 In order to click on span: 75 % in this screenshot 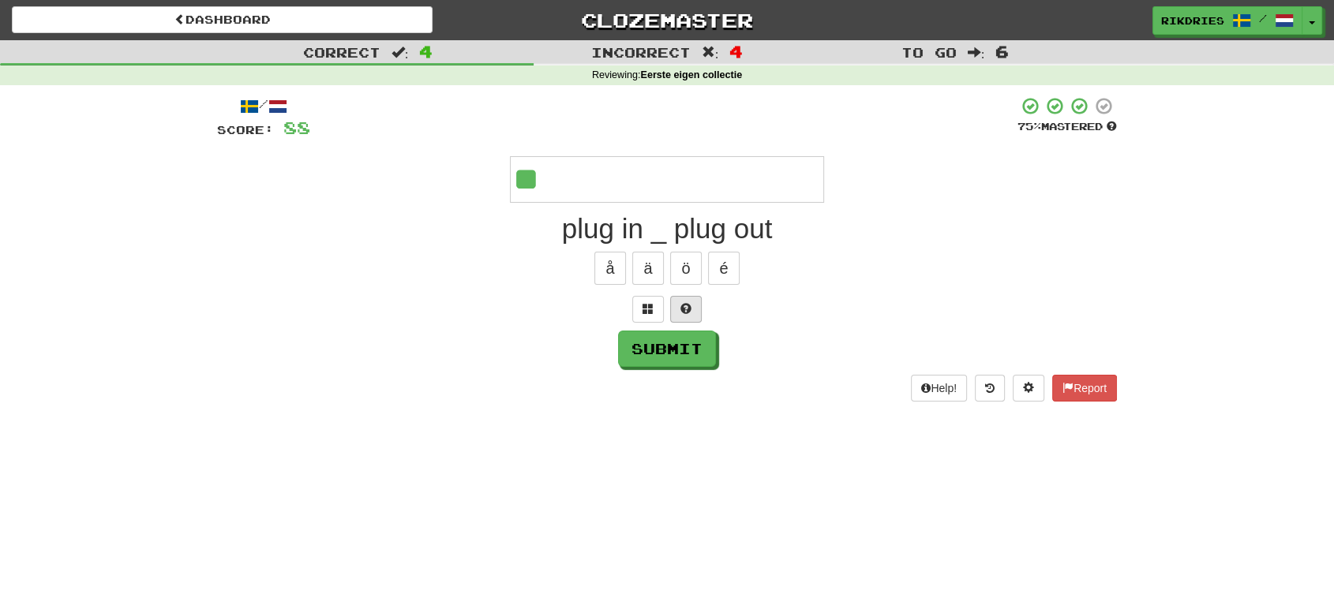, I will do `click(1029, 126)`.